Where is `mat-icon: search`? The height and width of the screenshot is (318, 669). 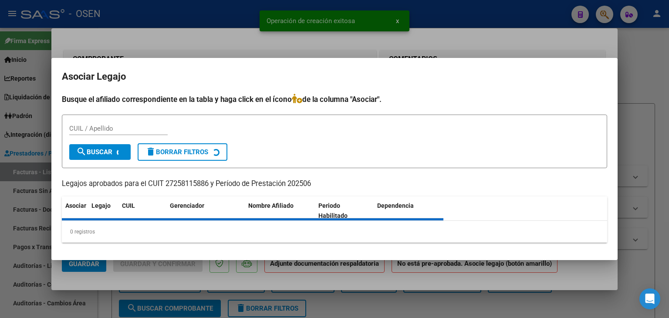 mat-icon: search is located at coordinates (81, 152).